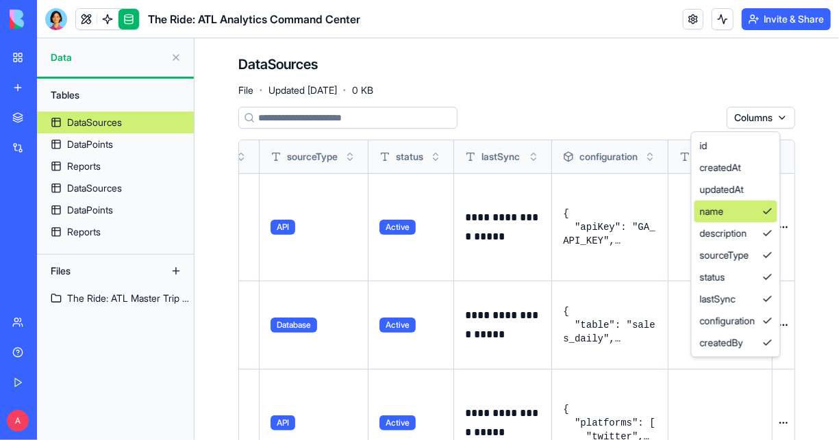 Image resolution: width=839 pixels, height=440 pixels. I want to click on div: sourceType, so click(736, 255).